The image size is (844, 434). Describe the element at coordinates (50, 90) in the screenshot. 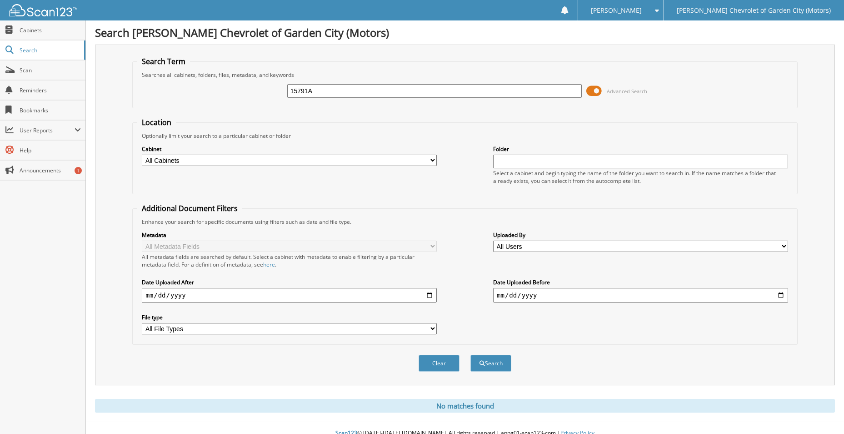

I see `span: Reminders` at that location.